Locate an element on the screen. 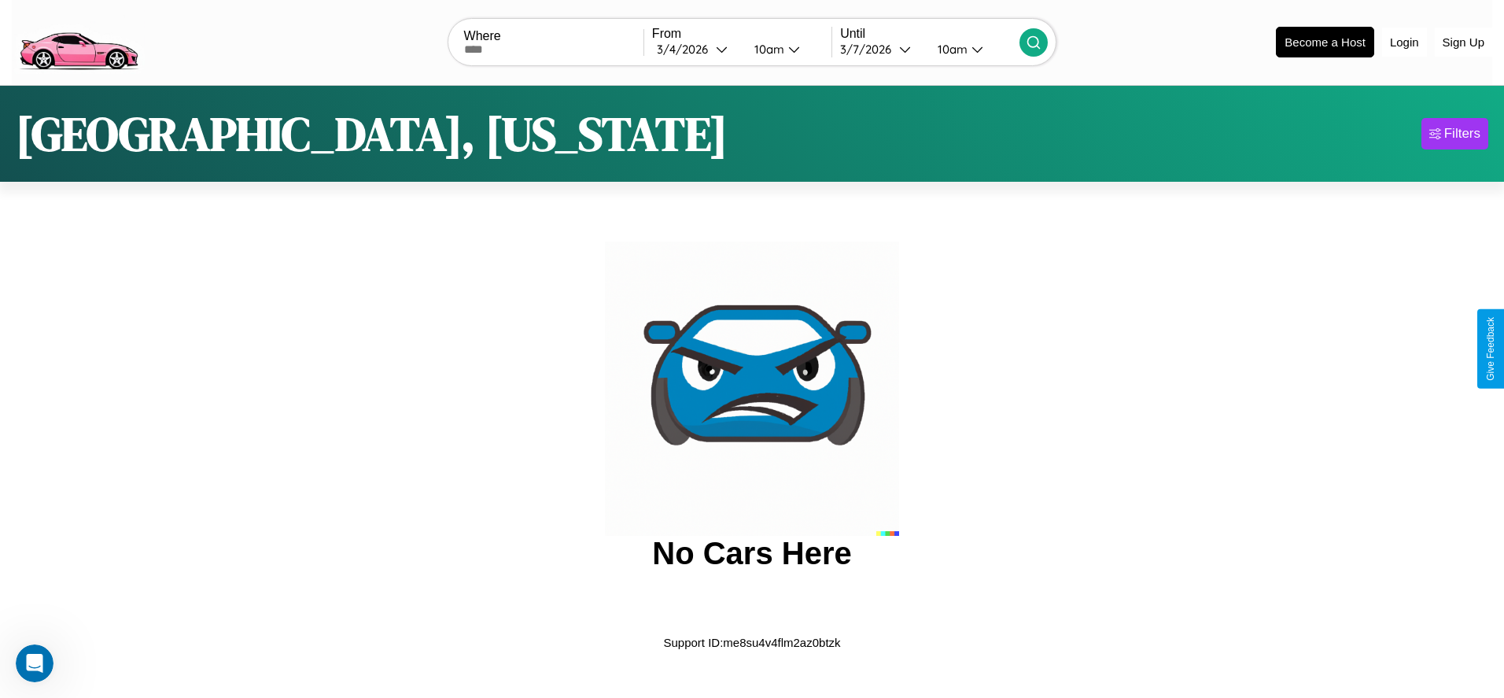 Image resolution: width=1504 pixels, height=698 pixels. p: Support ID: me8su4v4flm2az0btzk is located at coordinates (751, 642).